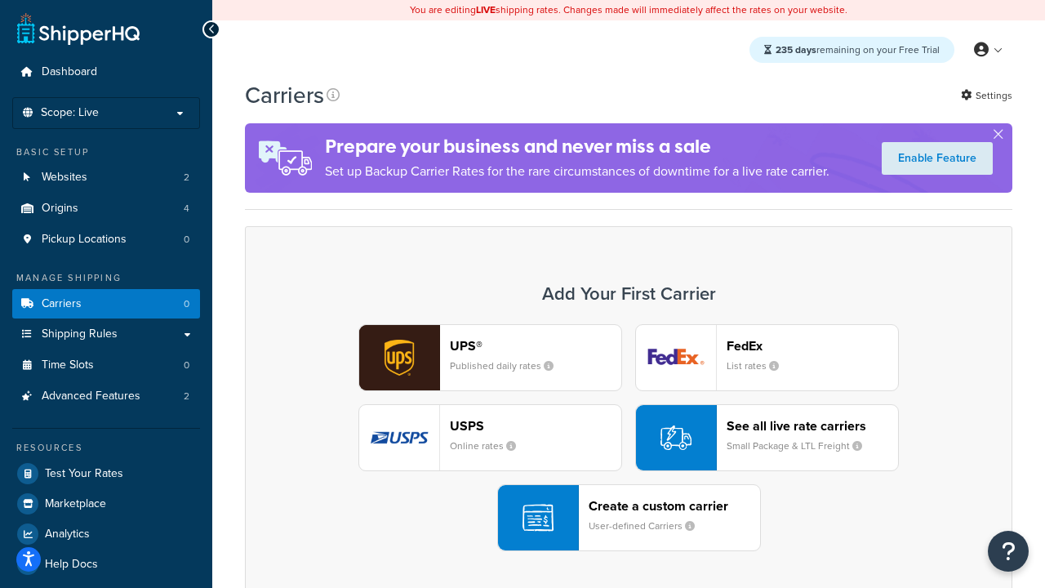  I want to click on p: Set up Backup Carrier Rates for the rare circumstances of downtime for a live rate carrier., so click(577, 171).